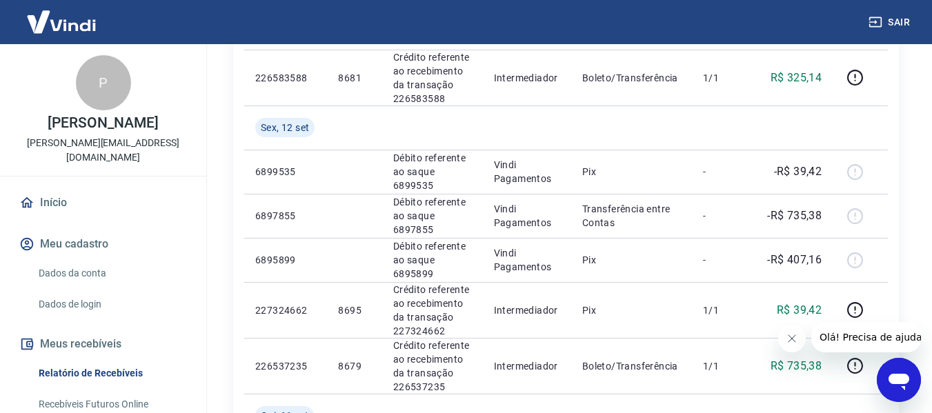  Describe the element at coordinates (796, 366) in the screenshot. I see `p: R$ 735,38` at that location.